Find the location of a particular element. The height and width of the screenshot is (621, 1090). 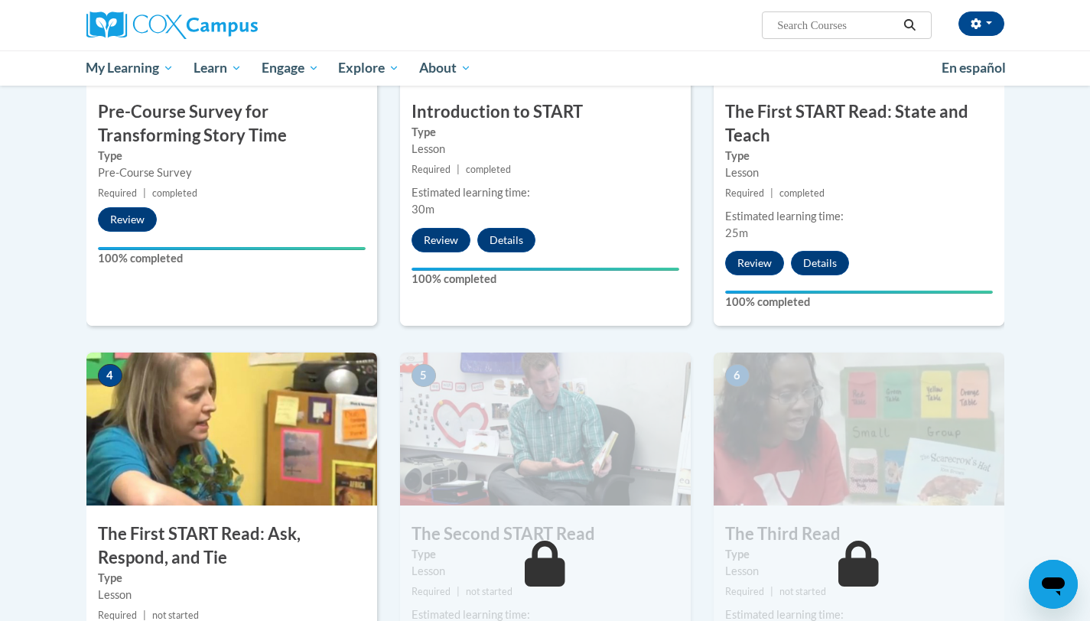

span: En español is located at coordinates (974, 67).